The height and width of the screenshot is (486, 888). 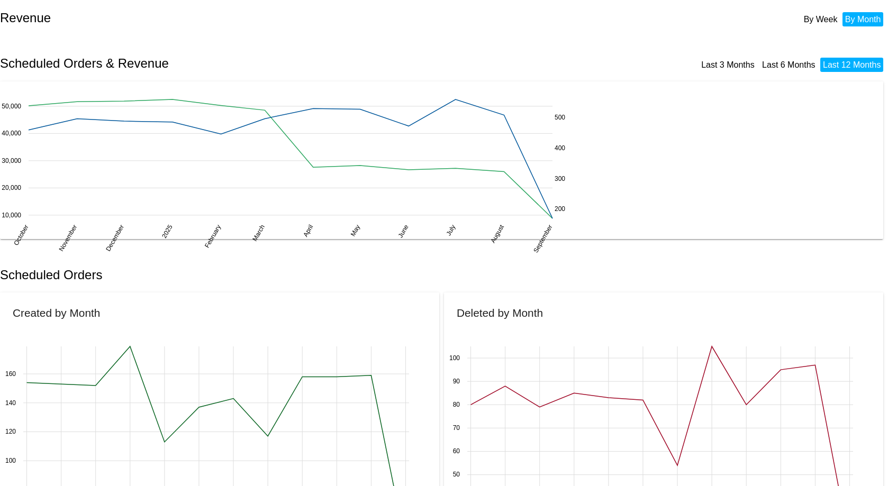 I want to click on text: 200, so click(x=560, y=209).